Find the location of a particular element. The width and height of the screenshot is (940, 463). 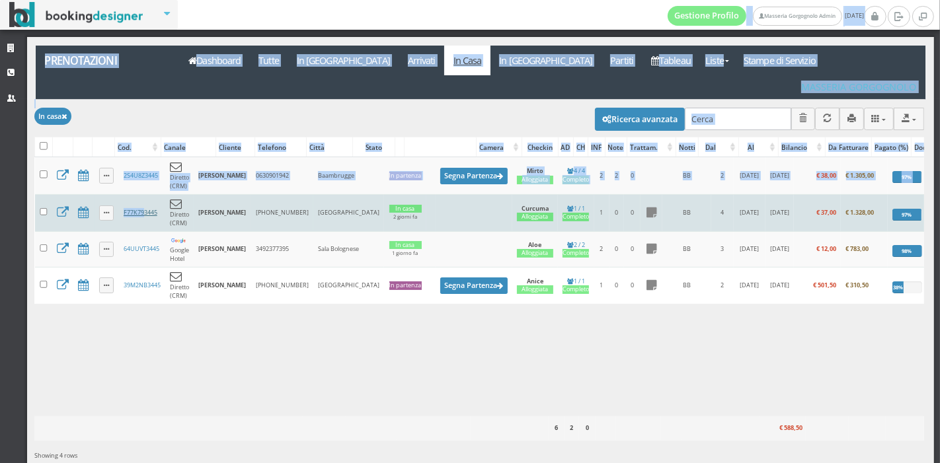

a: Dashboard is located at coordinates (215, 60).